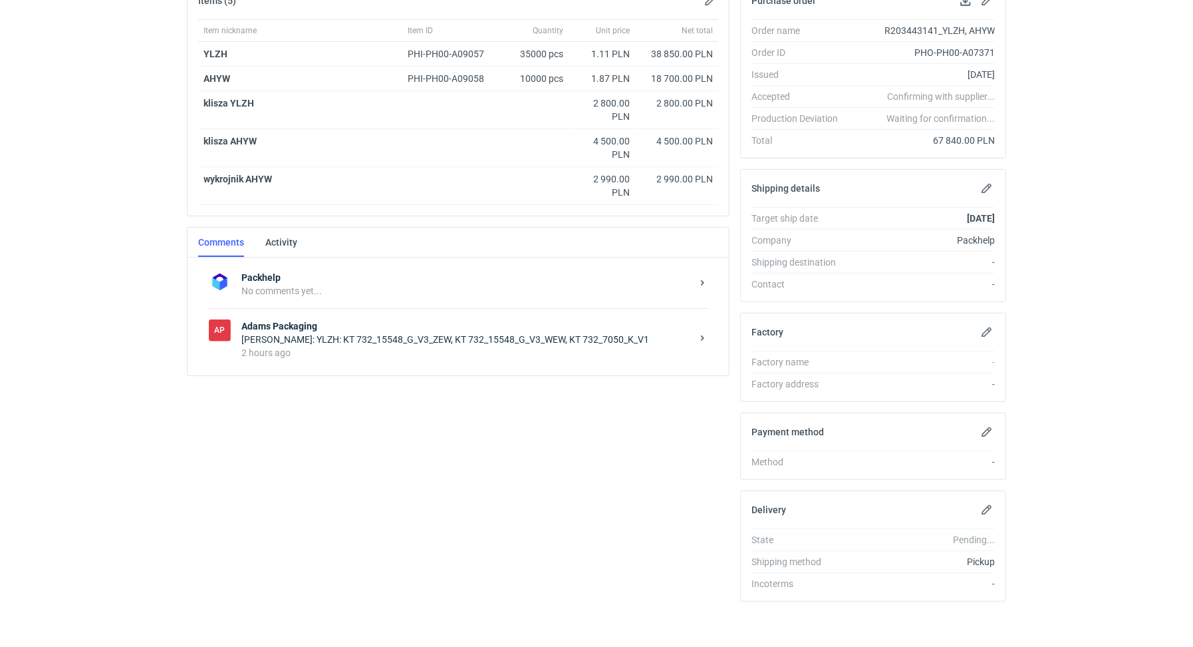 Image resolution: width=1193 pixels, height=647 pixels. Describe the element at coordinates (466, 291) in the screenshot. I see `div: No comments yet...` at that location.